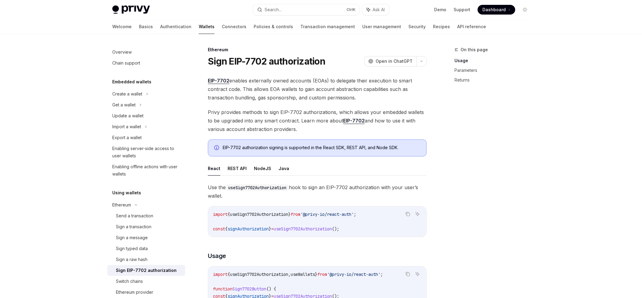 This screenshot has width=642, height=298. Describe the element at coordinates (134, 293) in the screenshot. I see `div: Ethereum provider` at that location.